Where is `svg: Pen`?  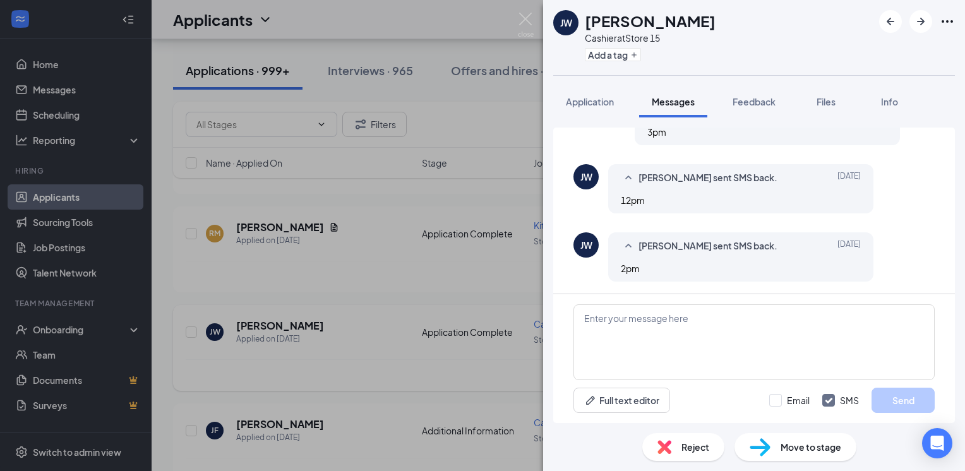
svg: Pen is located at coordinates (590, 400).